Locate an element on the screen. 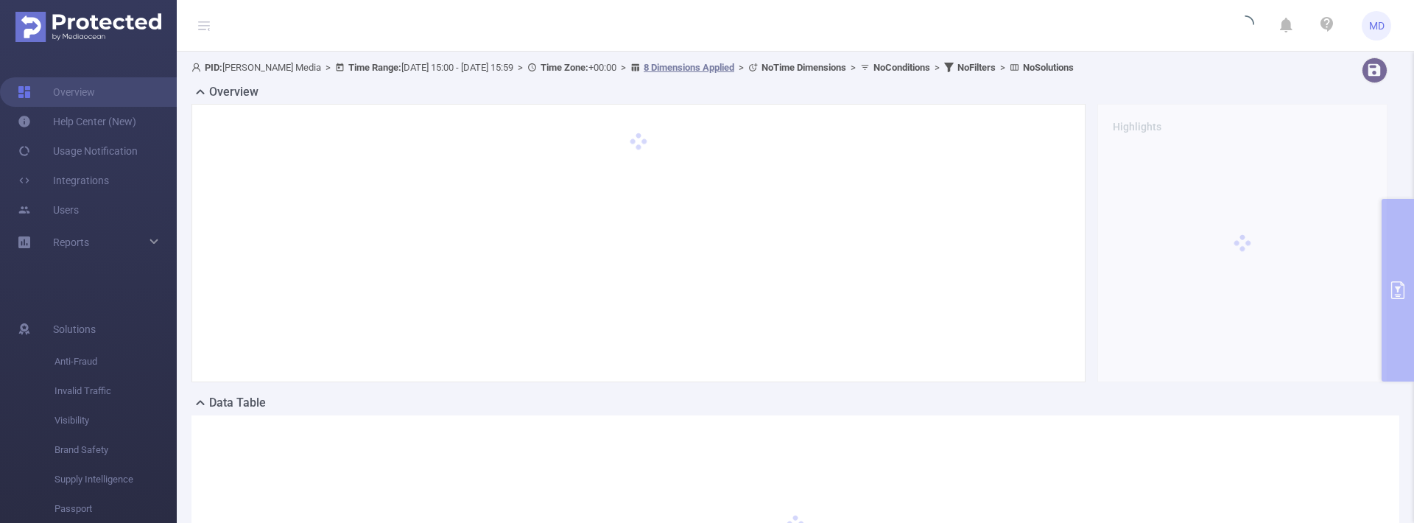 This screenshot has height=523, width=1414. u: 8 Dimensions Applied is located at coordinates (689, 67).